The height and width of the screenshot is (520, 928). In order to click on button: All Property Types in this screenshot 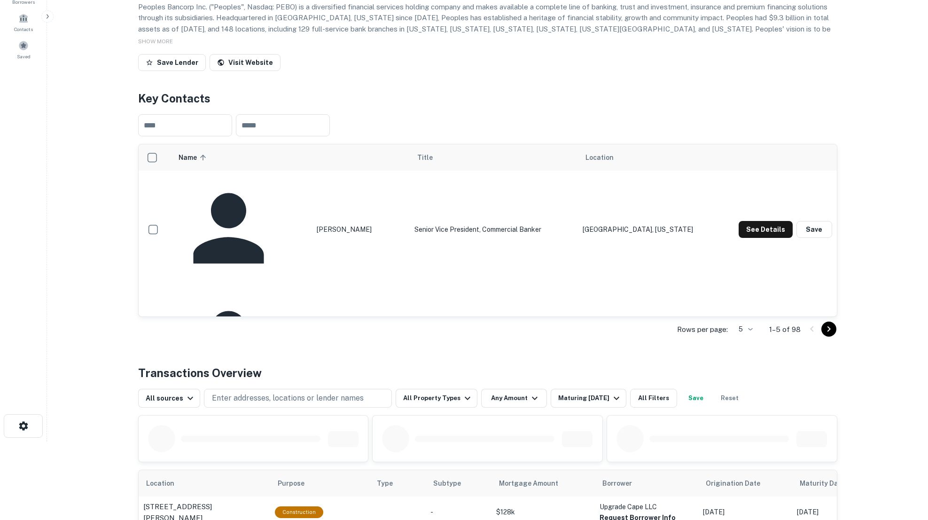, I will do `click(436, 398)`.